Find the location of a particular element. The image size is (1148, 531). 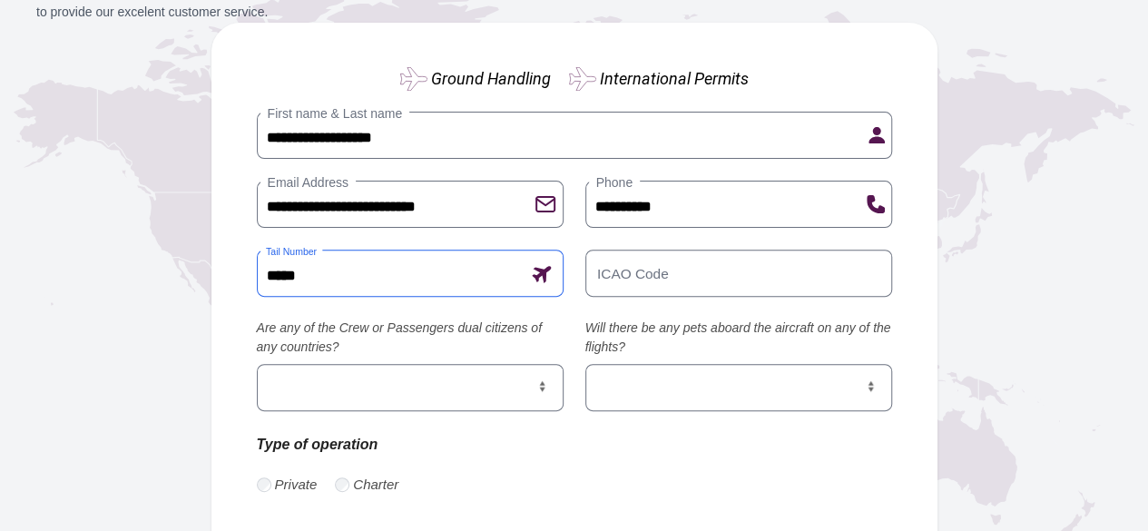

label: Will there be any pets aboard the aircraft on any of the flights? is located at coordinates (739, 338).